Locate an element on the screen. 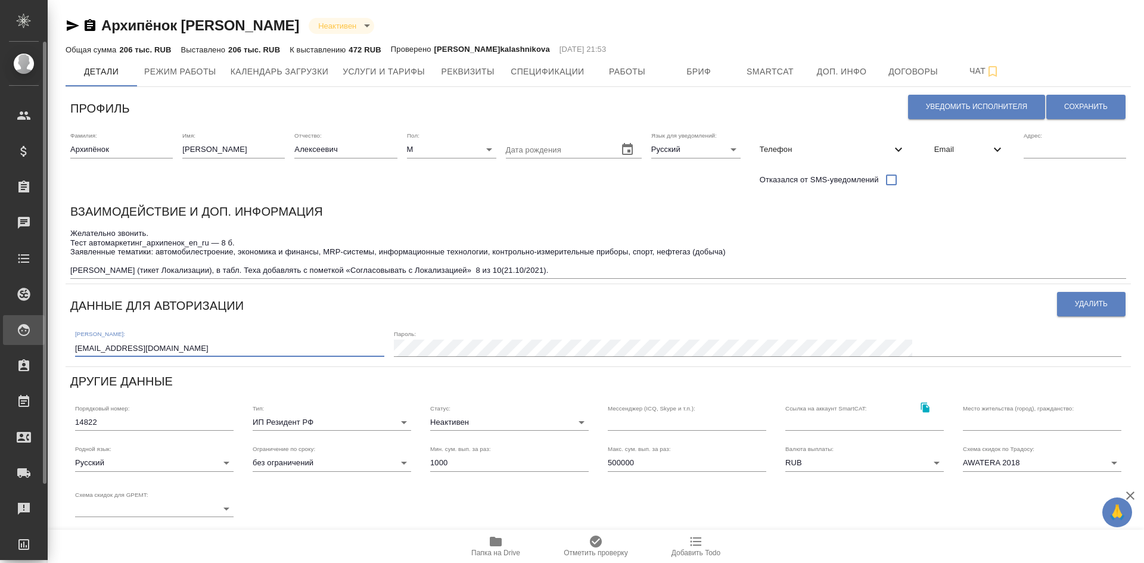 The image size is (1144, 563). button: Сохранить is located at coordinates (1086, 107).